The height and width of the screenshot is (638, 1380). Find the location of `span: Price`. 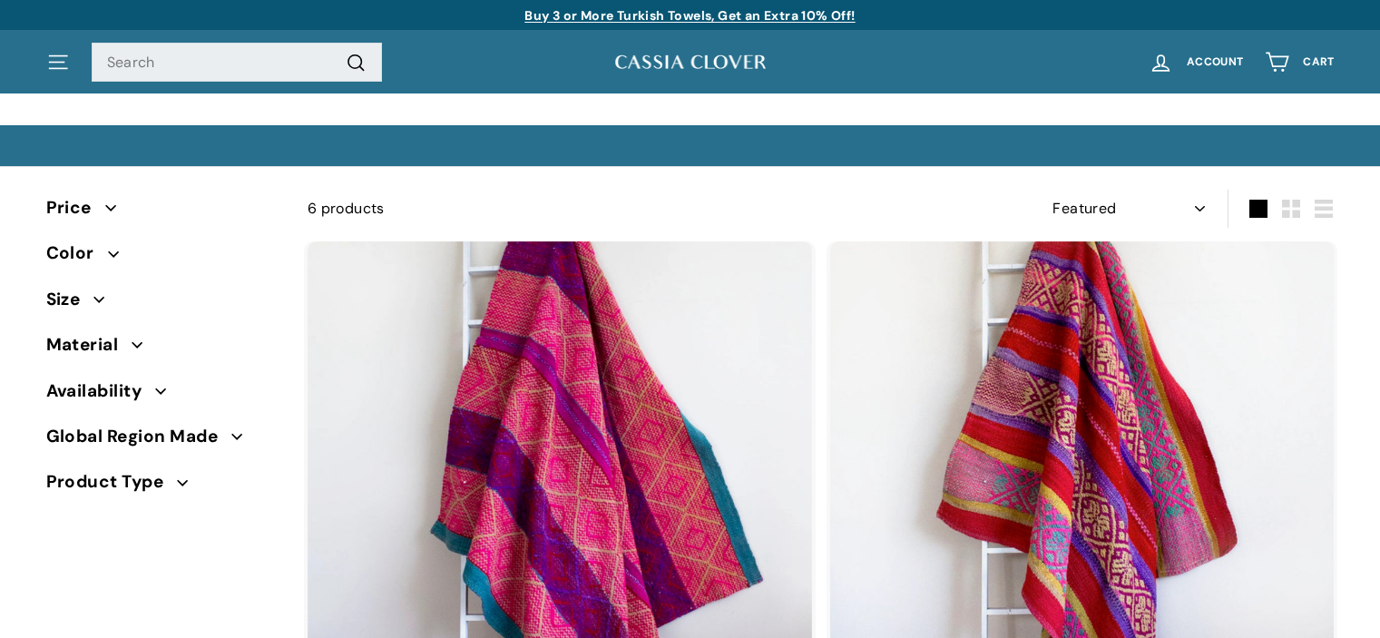

span: Price is located at coordinates (75, 208).